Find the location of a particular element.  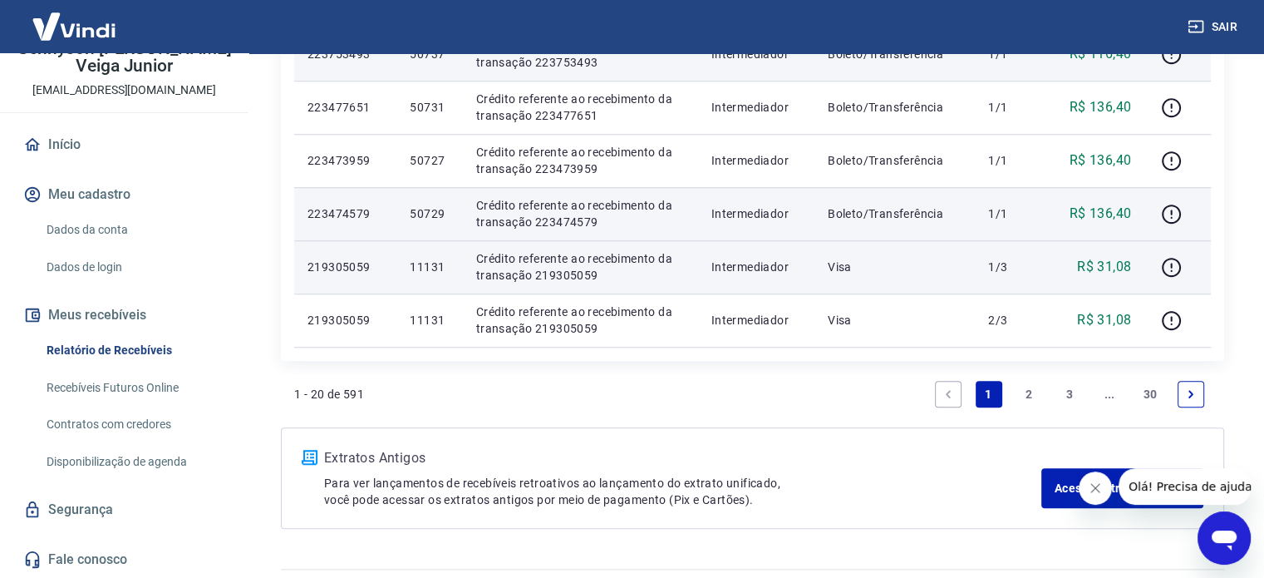

a: Page 2 is located at coordinates (1029, 394).